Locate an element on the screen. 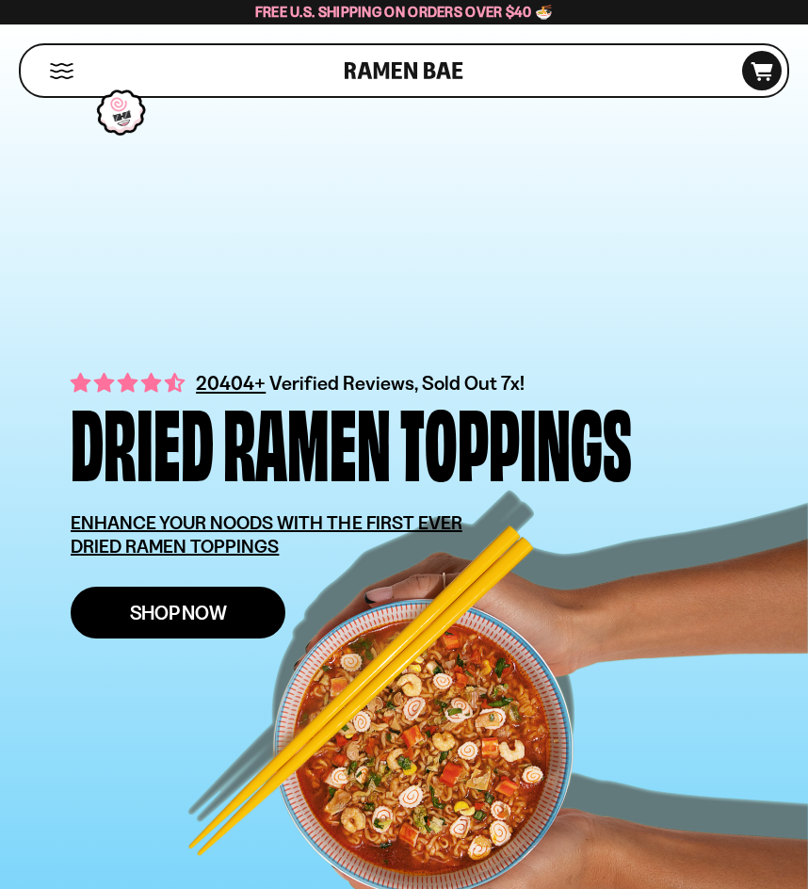  button: Mobile Menu Trigger is located at coordinates (61, 71).